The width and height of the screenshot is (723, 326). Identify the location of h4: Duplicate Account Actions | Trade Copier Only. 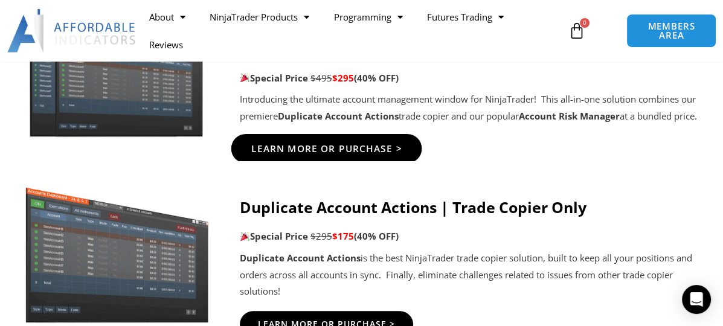
(469, 207).